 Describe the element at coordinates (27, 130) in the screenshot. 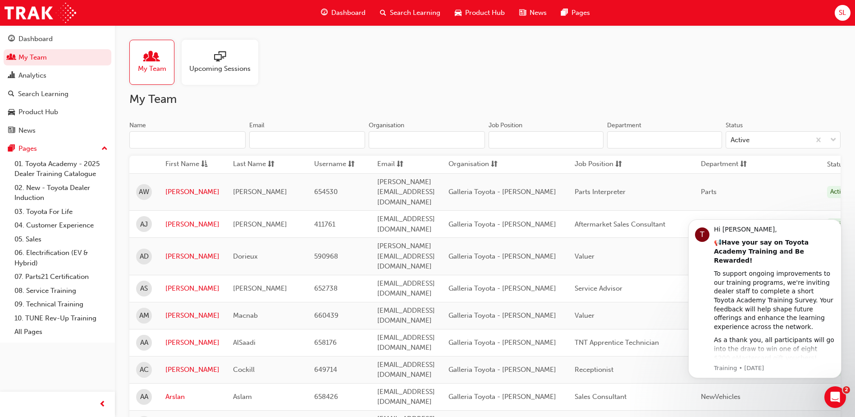

I see `div: News` at that location.